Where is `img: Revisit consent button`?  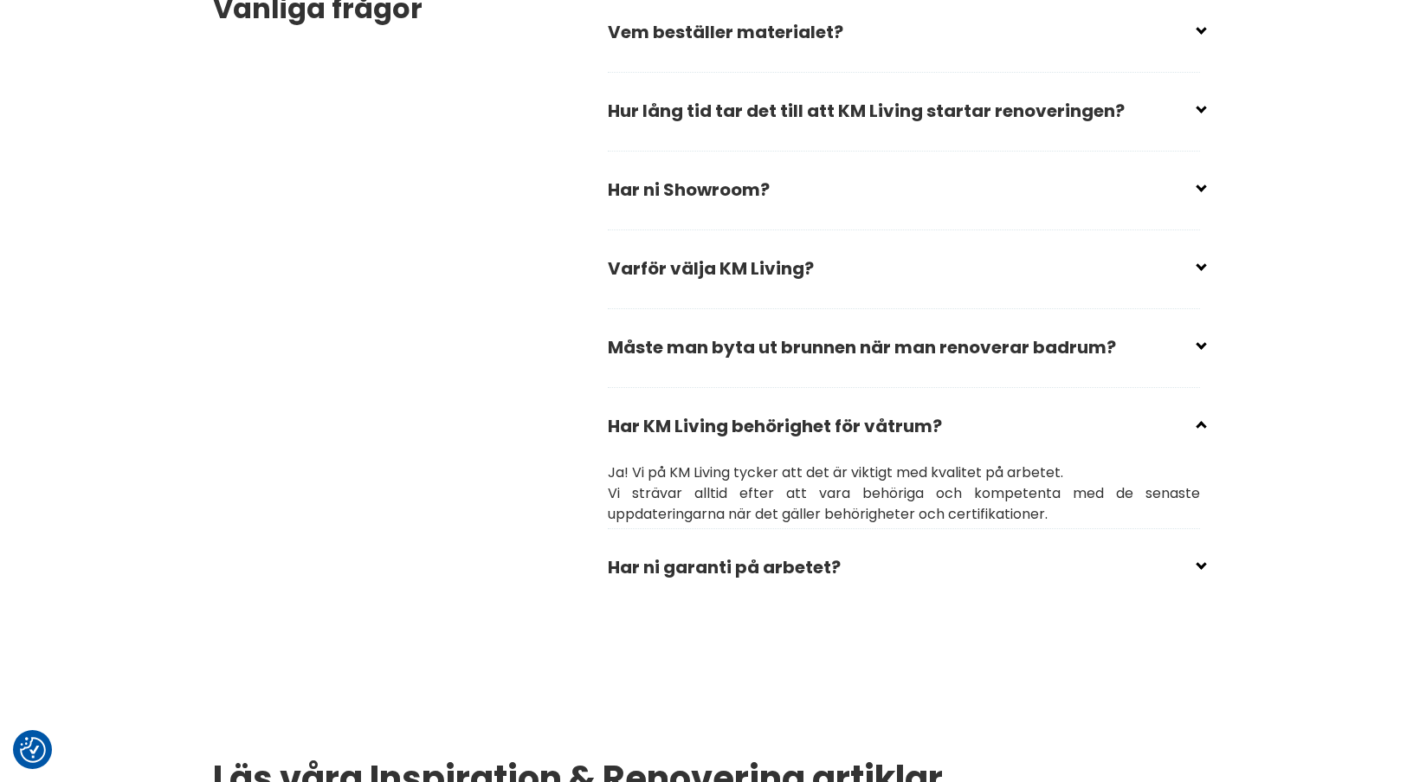 img: Revisit consent button is located at coordinates (33, 750).